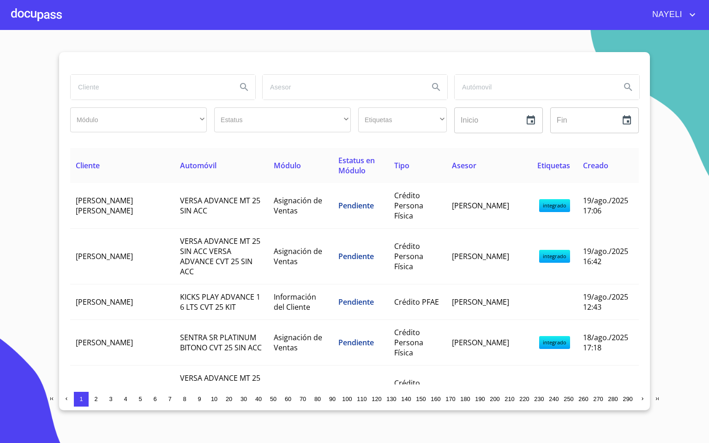 Image resolution: width=709 pixels, height=443 pixels. I want to click on span: NAYELI, so click(666, 15).